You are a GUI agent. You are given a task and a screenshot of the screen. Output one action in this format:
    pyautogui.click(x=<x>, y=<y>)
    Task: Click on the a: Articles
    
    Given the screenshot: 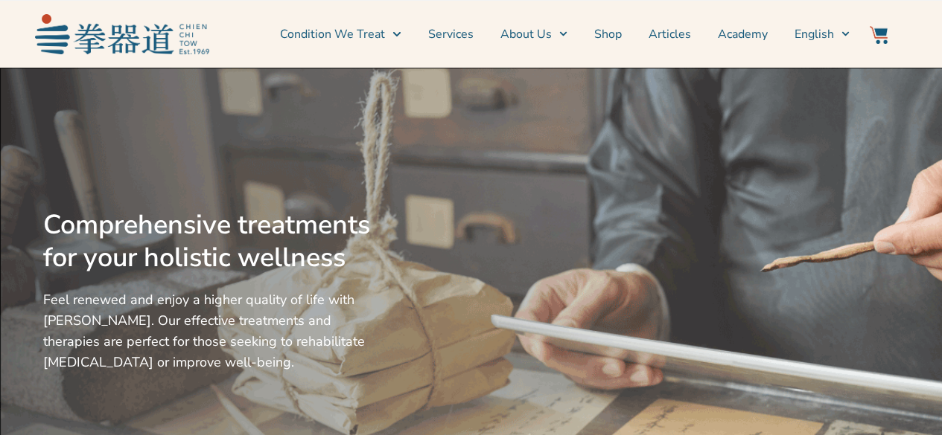 What is the action you would take?
    pyautogui.click(x=669, y=34)
    